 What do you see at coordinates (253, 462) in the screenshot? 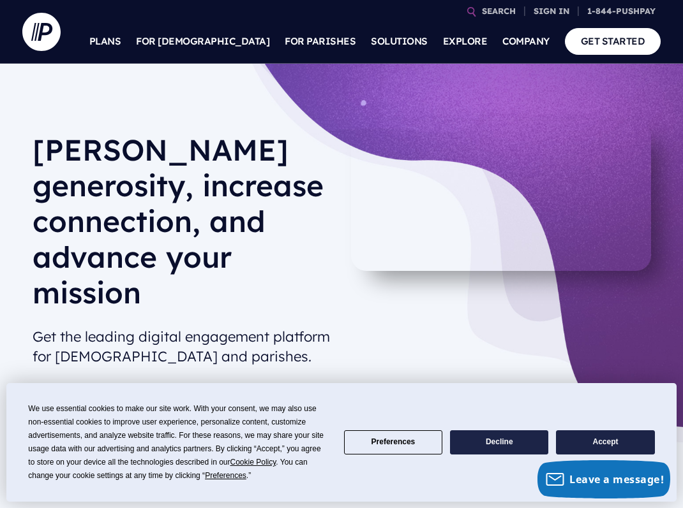
I see `span: Cookie Policy` at bounding box center [253, 462].